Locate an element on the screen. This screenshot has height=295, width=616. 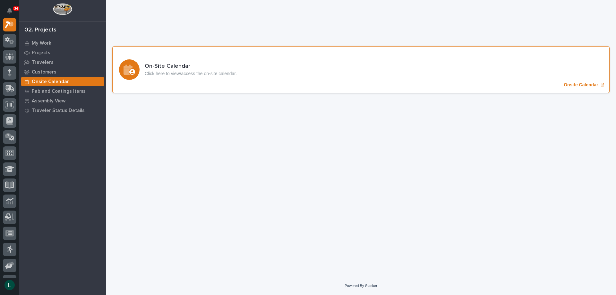
a: My Work is located at coordinates (63, 43).